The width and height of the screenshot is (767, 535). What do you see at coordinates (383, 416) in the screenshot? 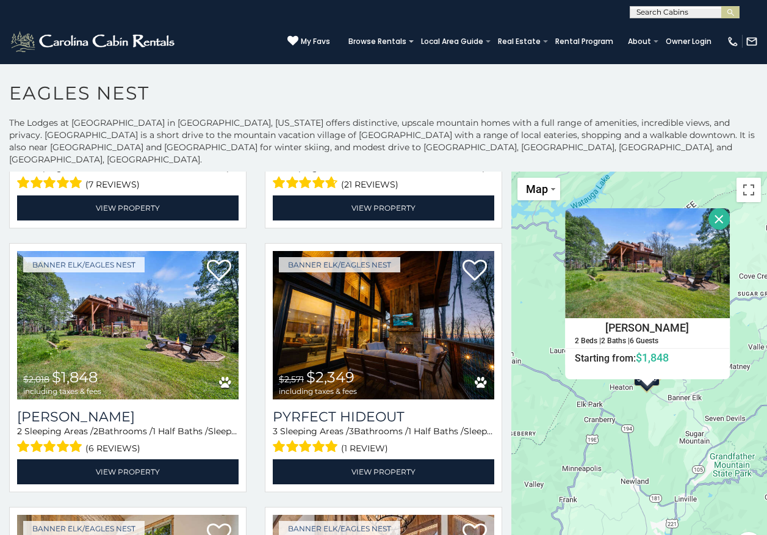
I see `h3: Pyrfect Hideout` at bounding box center [383, 416].